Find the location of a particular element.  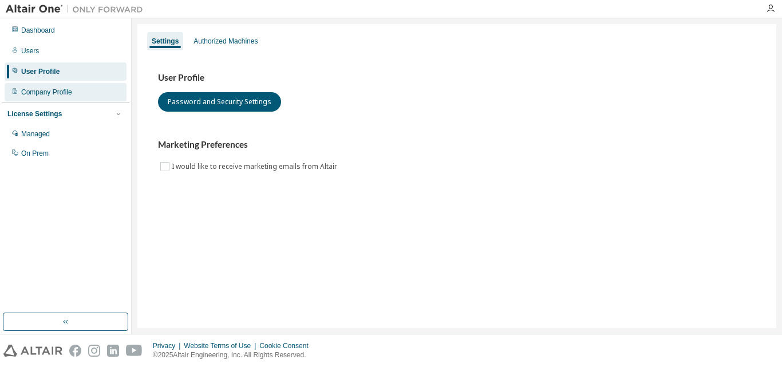

div: Privacy is located at coordinates (168, 346).